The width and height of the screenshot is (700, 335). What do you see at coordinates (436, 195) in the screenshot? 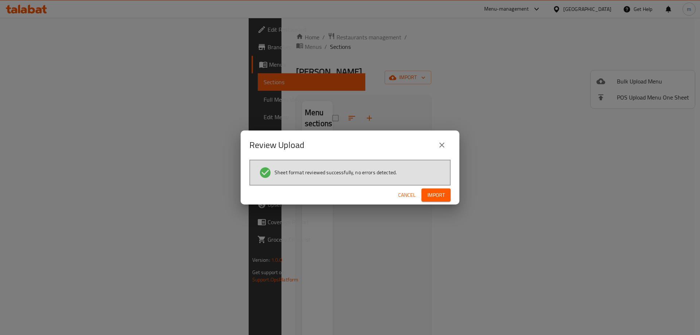
I see `span: Import` at bounding box center [436, 195].